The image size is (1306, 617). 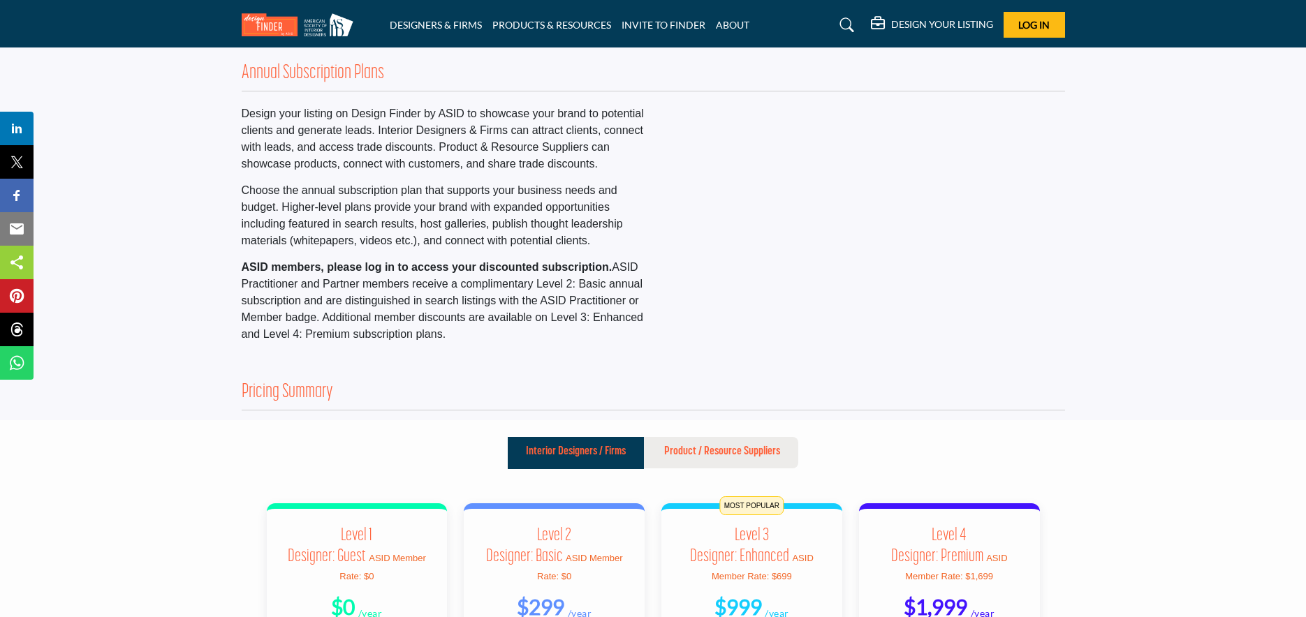 I want to click on a: Search, so click(x=844, y=25).